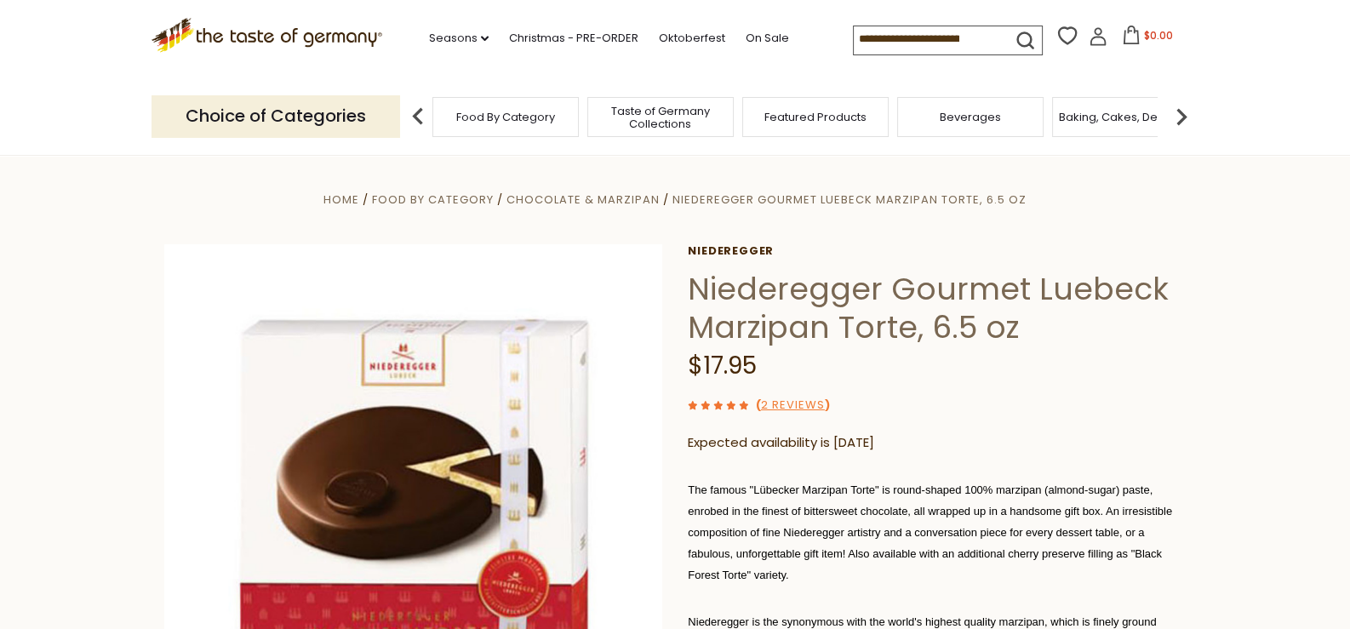  Describe the element at coordinates (767, 38) in the screenshot. I see `a: On Sale` at that location.